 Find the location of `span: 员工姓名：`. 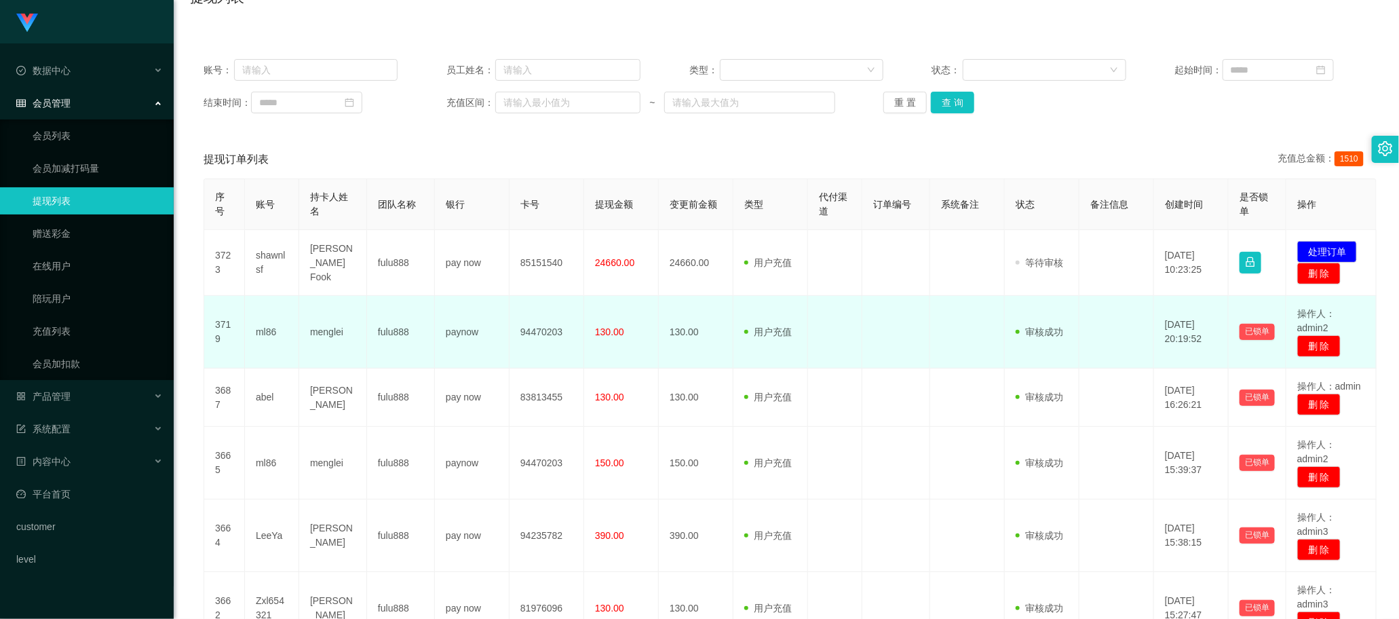

span: 员工姓名： is located at coordinates (471, 70).